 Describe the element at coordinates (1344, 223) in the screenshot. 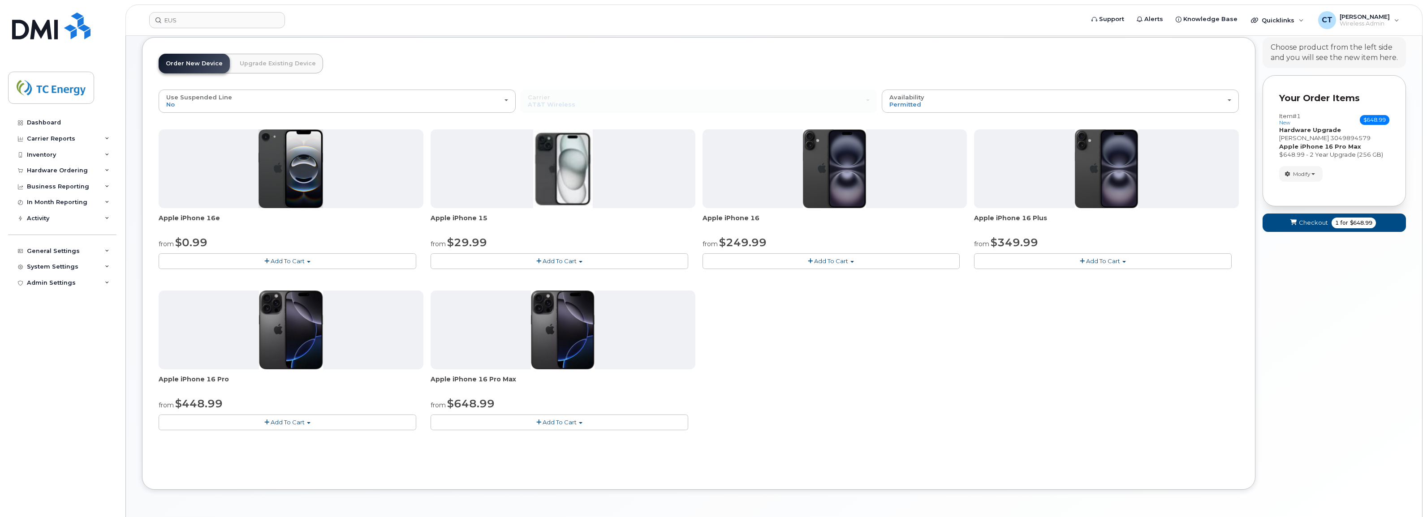

I see `span: for` at that location.